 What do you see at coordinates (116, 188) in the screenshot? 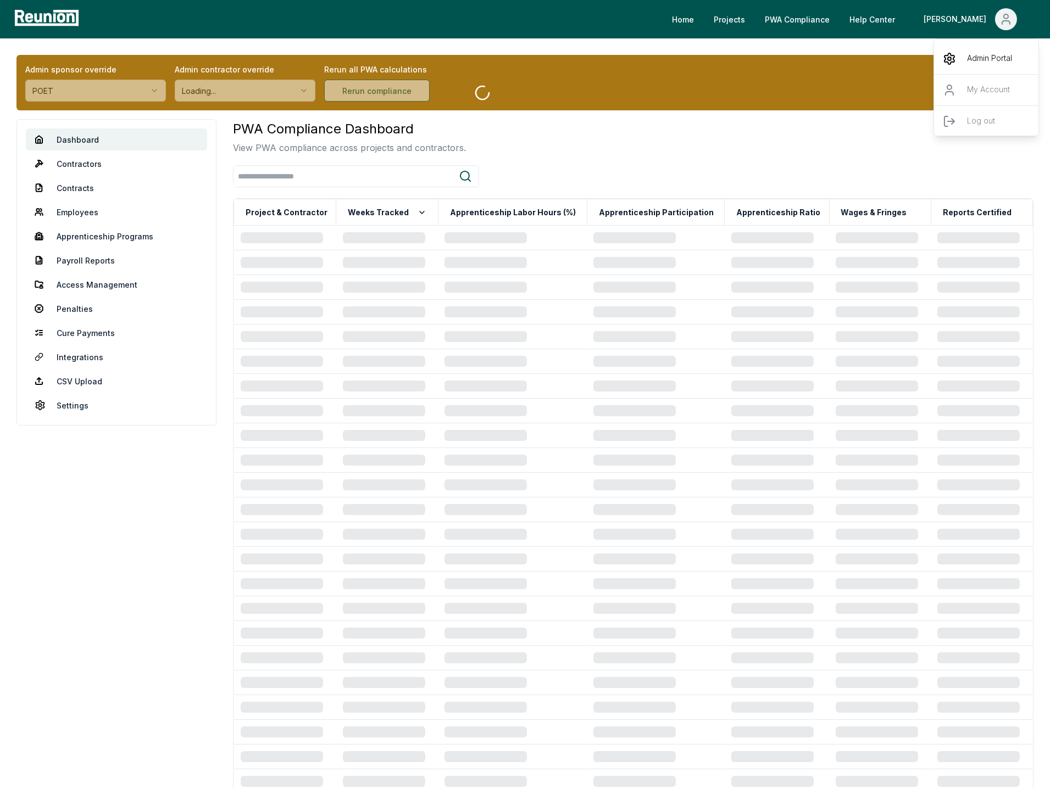
I see `a: Contracts` at bounding box center [116, 188].